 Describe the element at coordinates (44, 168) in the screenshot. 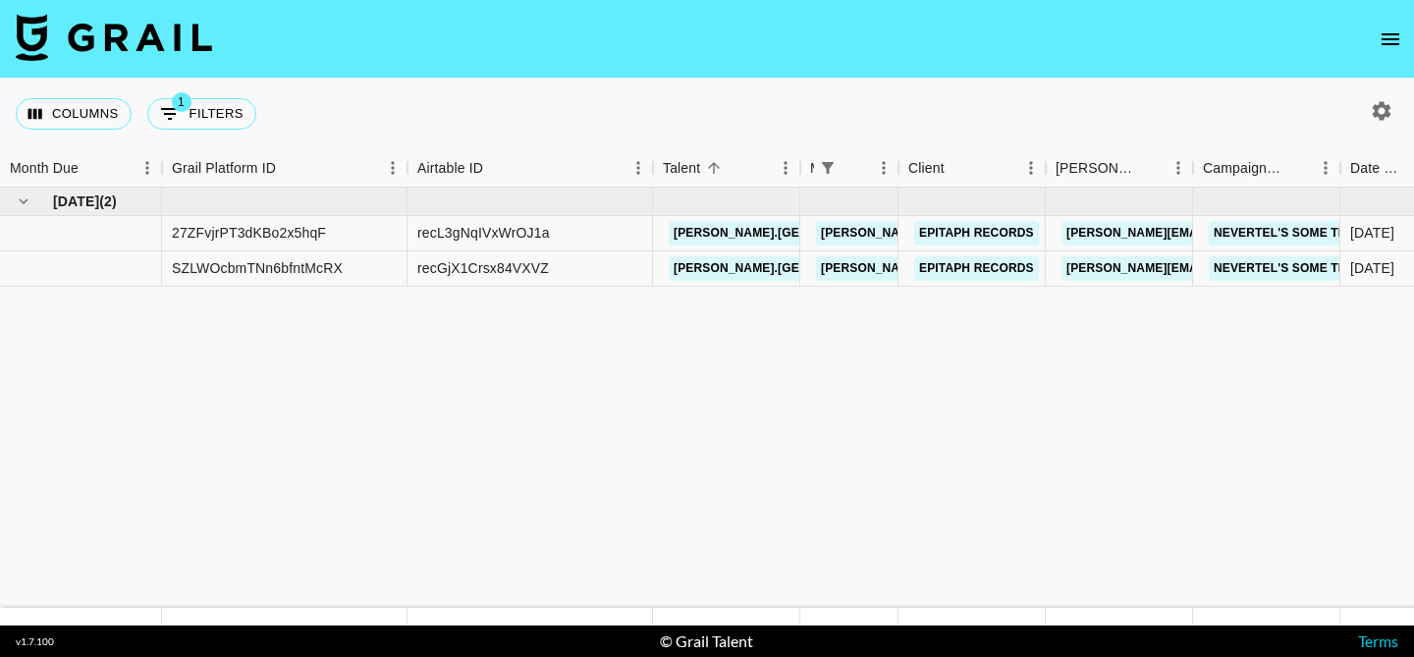

I see `div: Month Due` at that location.